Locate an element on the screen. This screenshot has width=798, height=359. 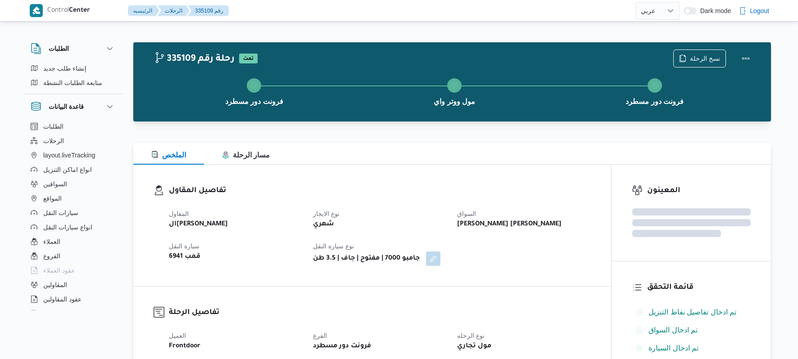
span: مول ووتر واي is located at coordinates (454, 102).